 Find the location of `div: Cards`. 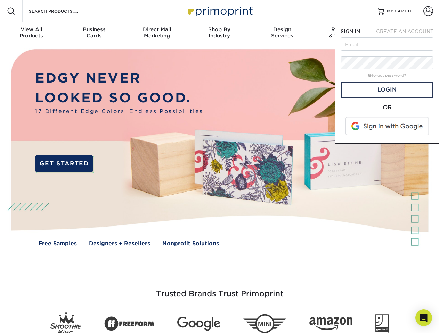

div: Cards is located at coordinates (94, 33).